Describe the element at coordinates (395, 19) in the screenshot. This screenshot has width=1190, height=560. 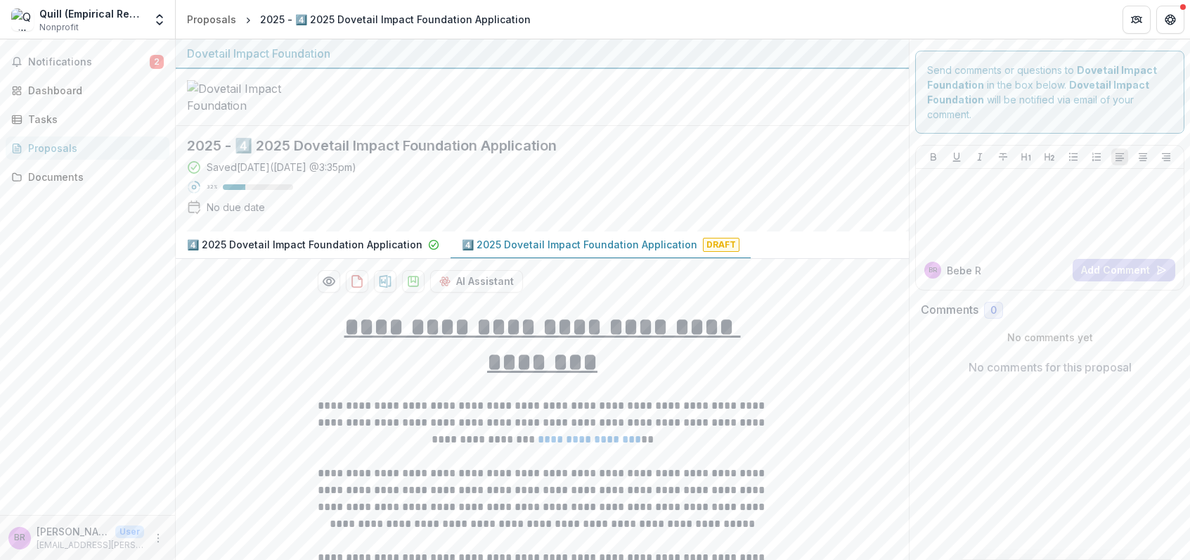
I see `div: 2025 - 4️⃣ 2025 Dovetail Impact Foundation Application` at that location.